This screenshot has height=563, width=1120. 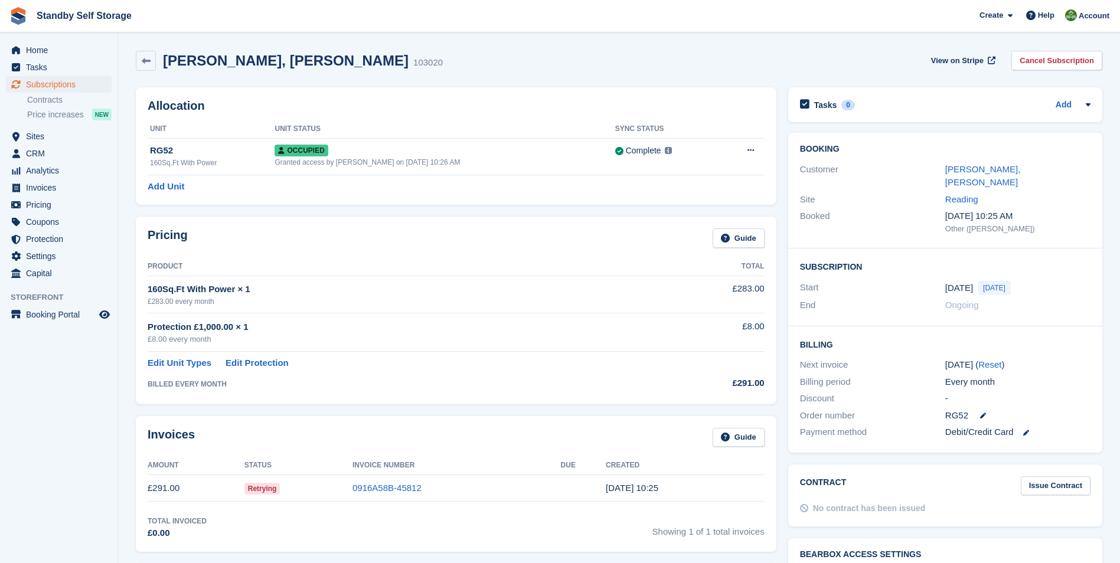 What do you see at coordinates (212, 163) in the screenshot?
I see `div: 160Sq.Ft With Power` at bounding box center [212, 163].